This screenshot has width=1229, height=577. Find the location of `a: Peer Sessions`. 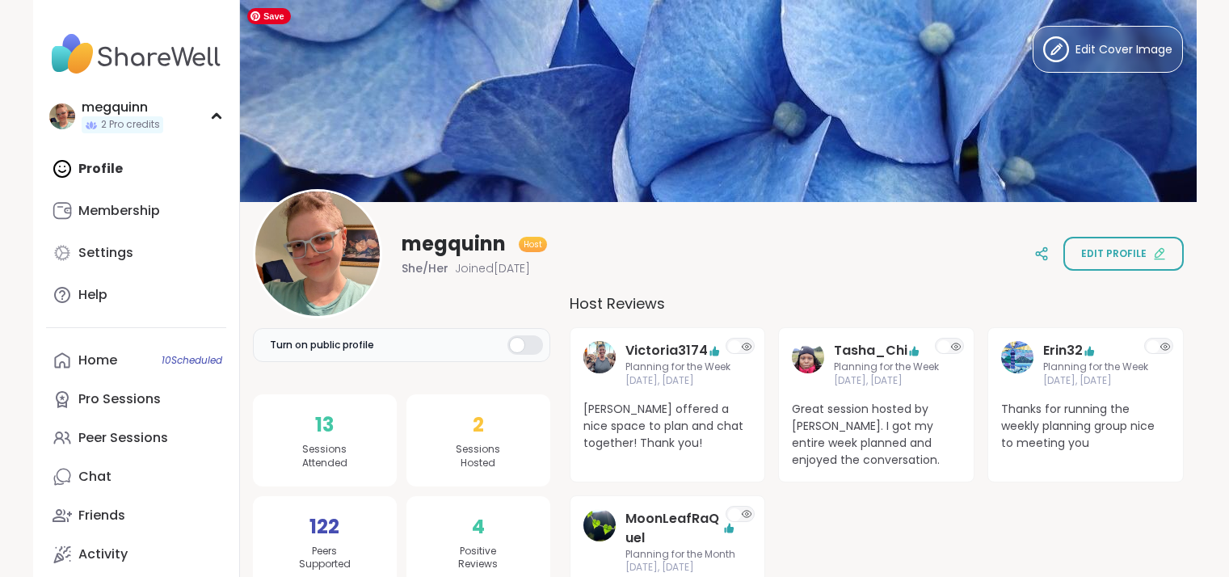

a: Peer Sessions is located at coordinates (136, 438).